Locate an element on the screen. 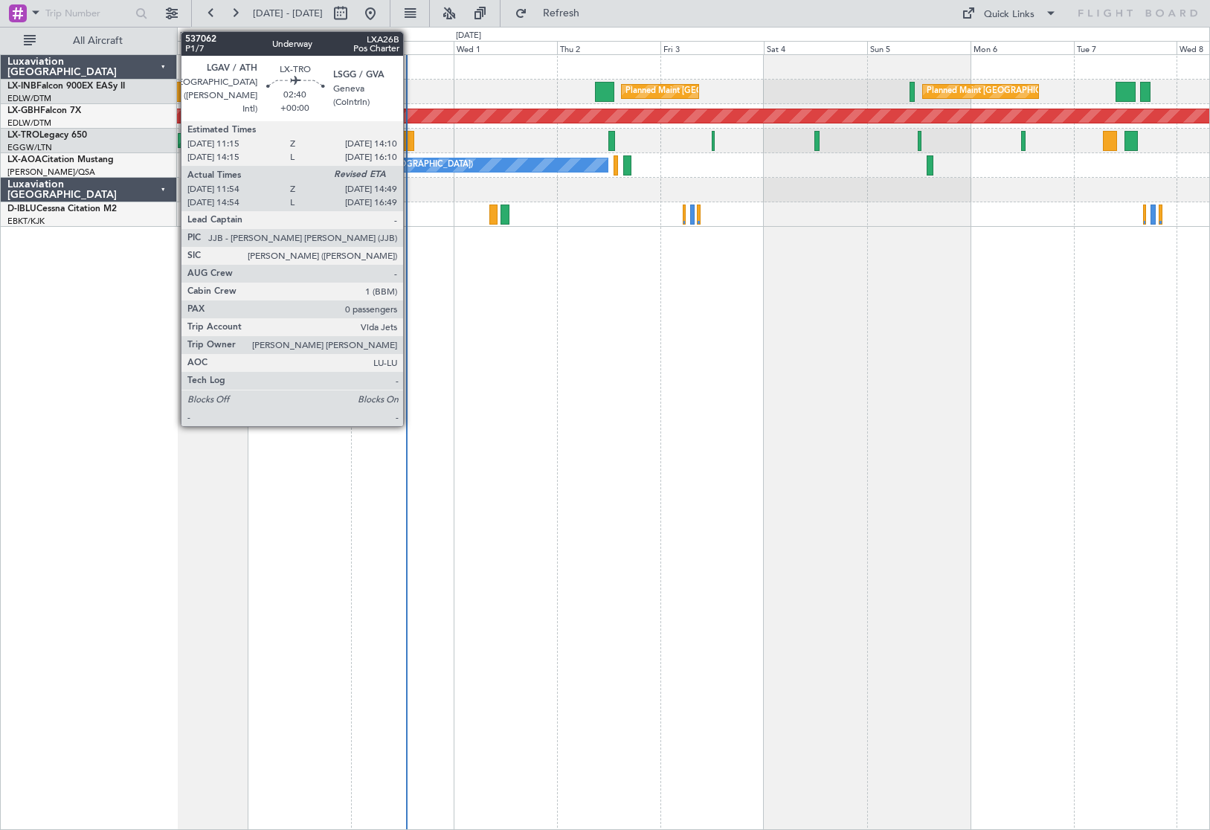  div: Sat 4 is located at coordinates (815, 48).